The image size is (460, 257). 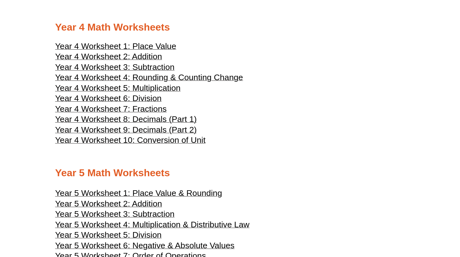 I want to click on span: Year 4 Worksheet 8: Decimals (Part 1), so click(x=126, y=119).